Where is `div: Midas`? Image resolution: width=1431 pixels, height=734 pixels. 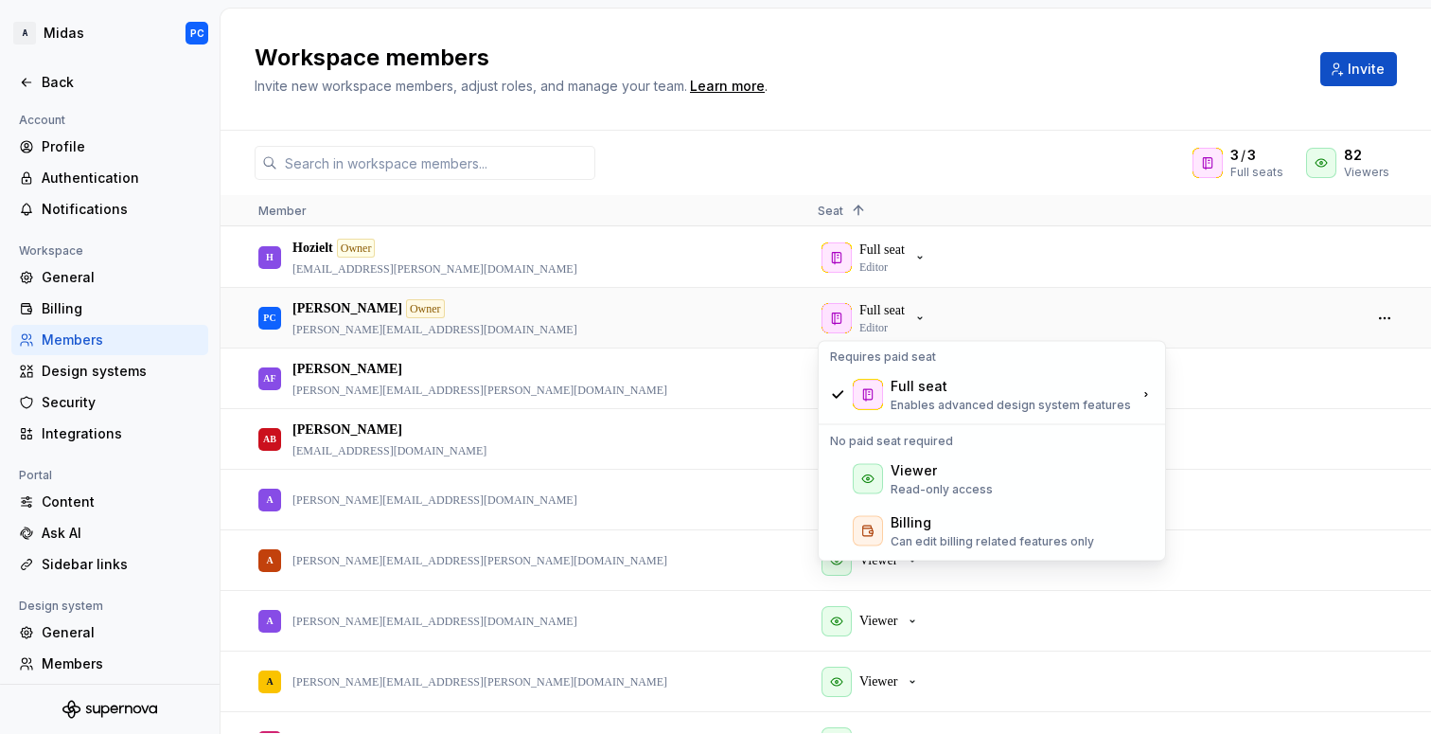
div: Midas is located at coordinates (63, 33).